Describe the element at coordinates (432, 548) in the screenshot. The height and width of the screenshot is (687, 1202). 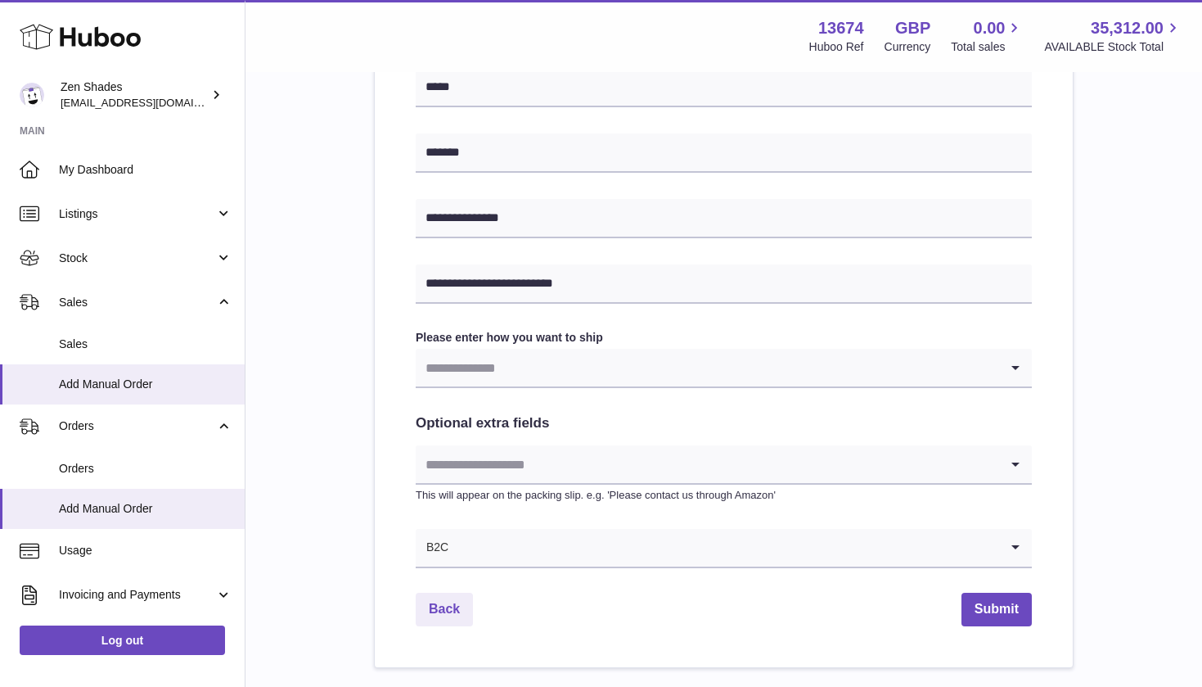
I see `span: B2C` at that location.